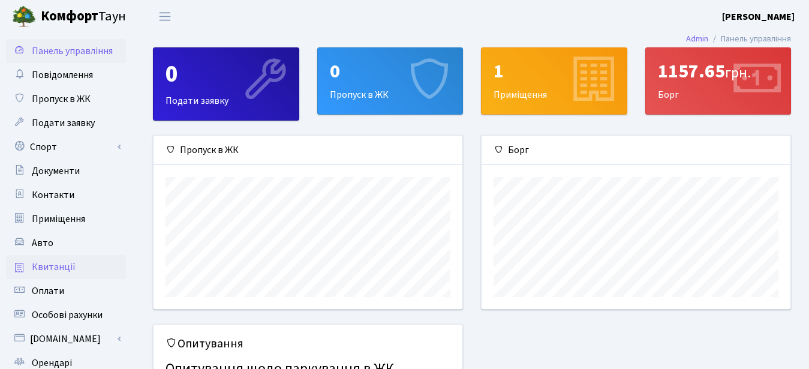  I want to click on span: Авто, so click(43, 243).